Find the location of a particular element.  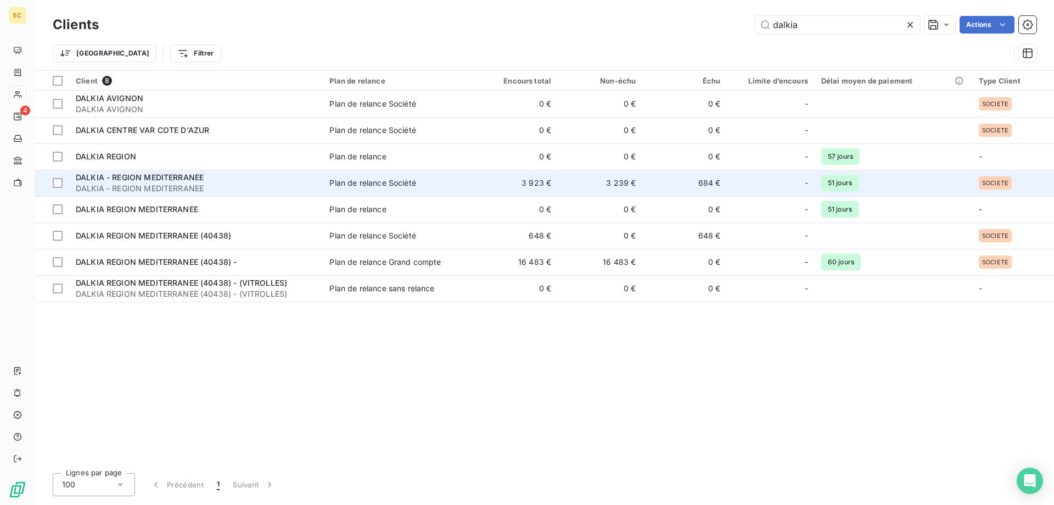

td: 3 923 € is located at coordinates (516, 183).